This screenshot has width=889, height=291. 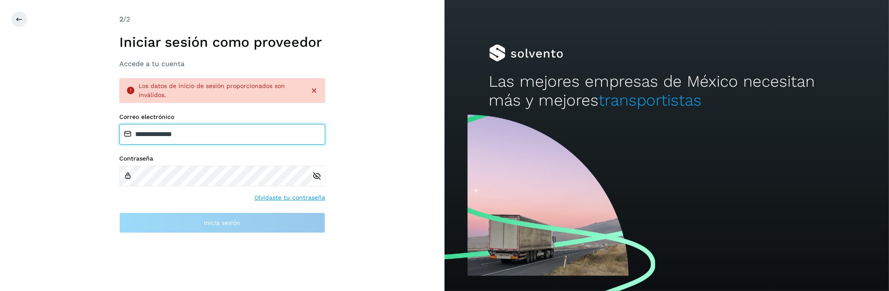 I want to click on span: Inicia sesión, so click(x=222, y=223).